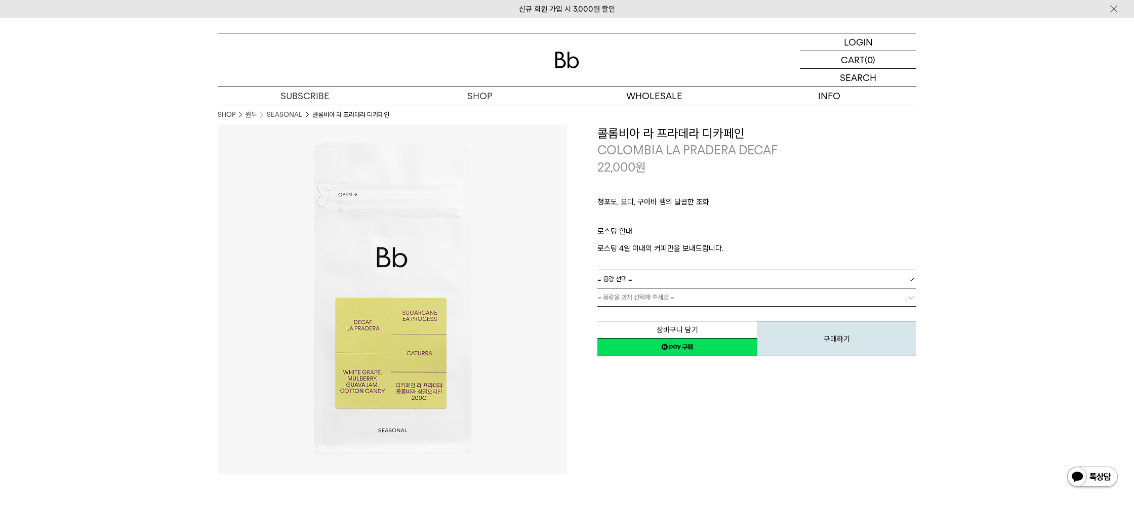 The width and height of the screenshot is (1134, 505). Describe the element at coordinates (479, 96) in the screenshot. I see `p: SHOP` at that location.